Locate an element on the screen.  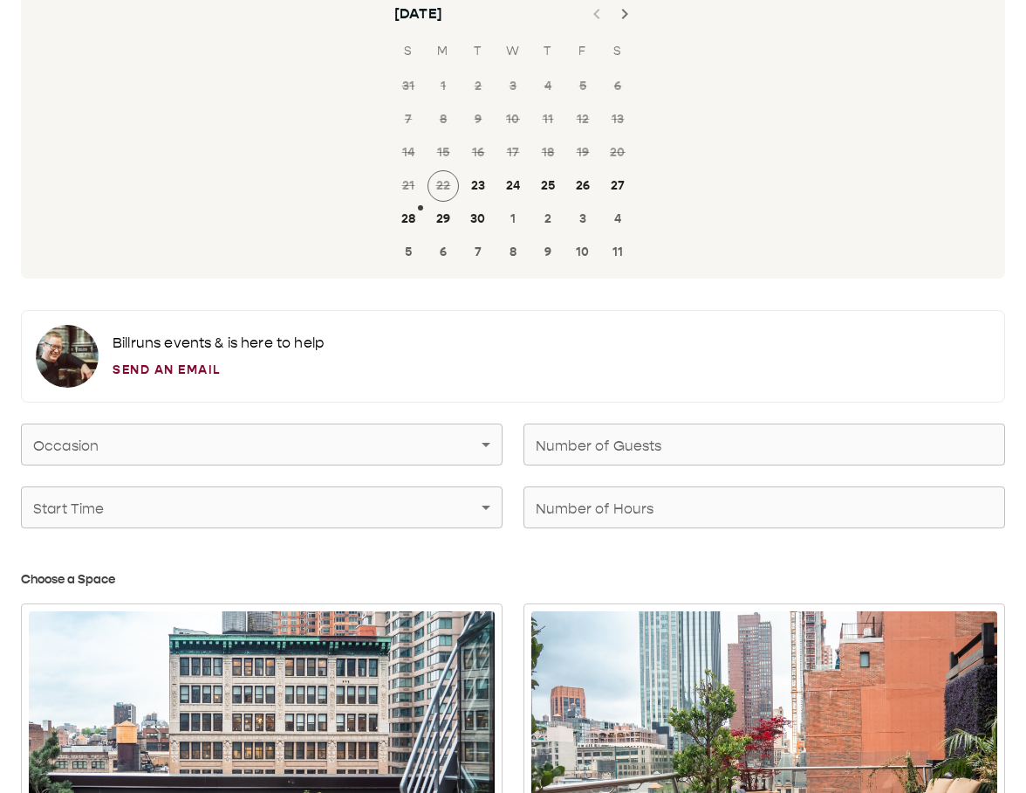
button: 9 is located at coordinates (548, 252).